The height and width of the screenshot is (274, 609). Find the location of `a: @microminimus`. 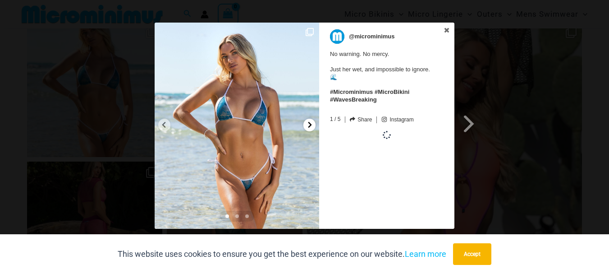

a: @microminimus is located at coordinates (384, 37).